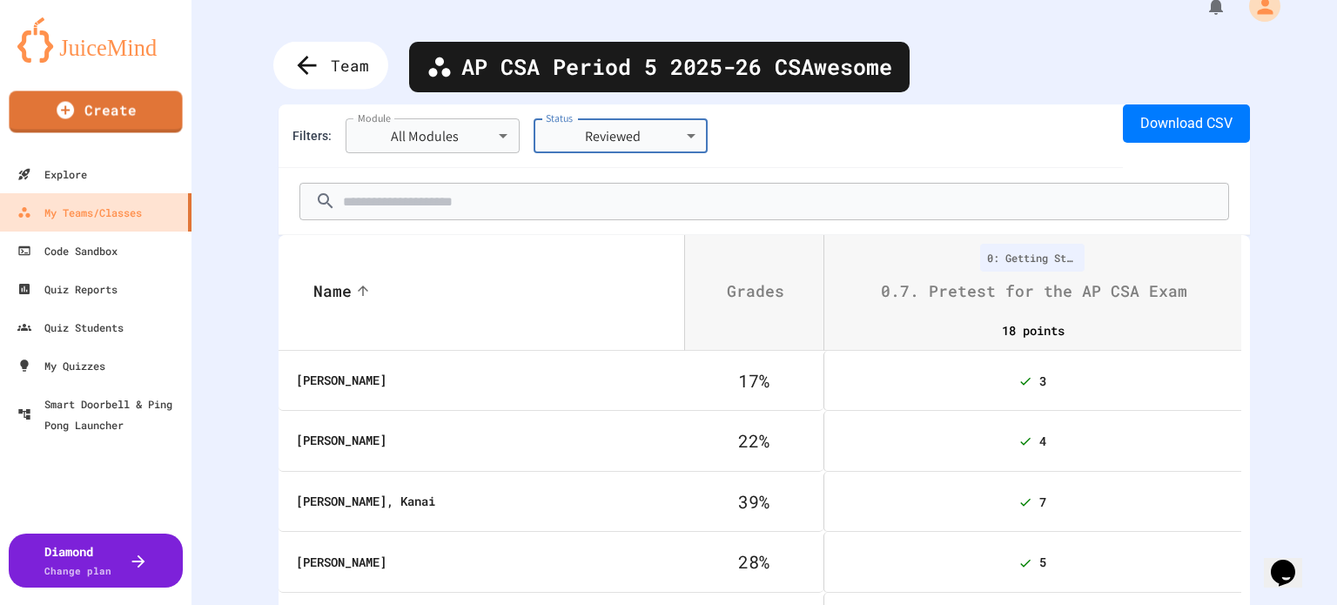 Image resolution: width=1337 pixels, height=605 pixels. What do you see at coordinates (95, 111) in the screenshot?
I see `a: Create` at bounding box center [95, 111].